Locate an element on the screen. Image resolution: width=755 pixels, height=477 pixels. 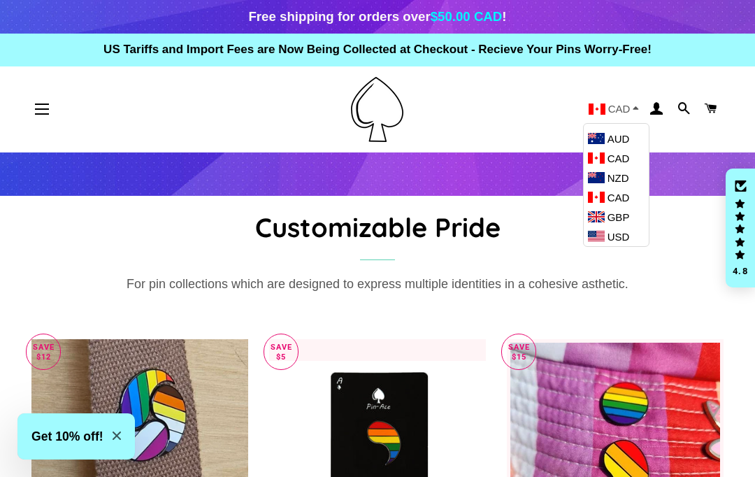
span: NZD is located at coordinates (618, 178).